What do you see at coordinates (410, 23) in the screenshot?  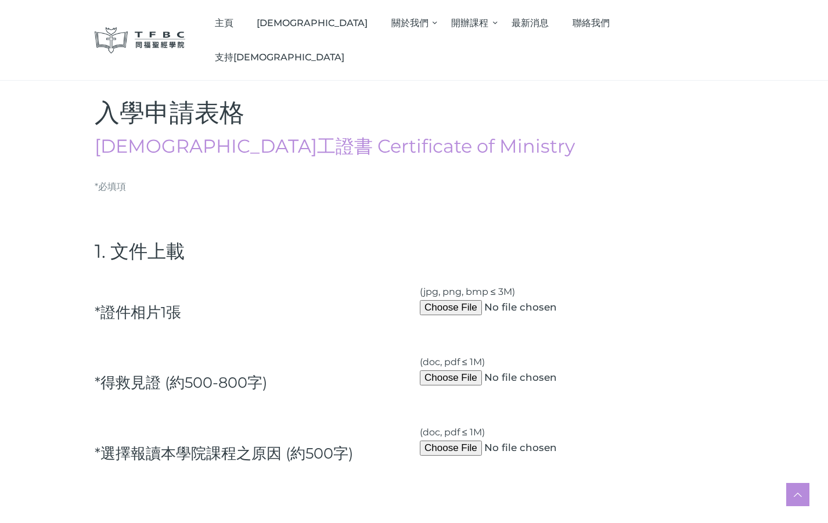 I see `span: 關於我們` at bounding box center [410, 23].